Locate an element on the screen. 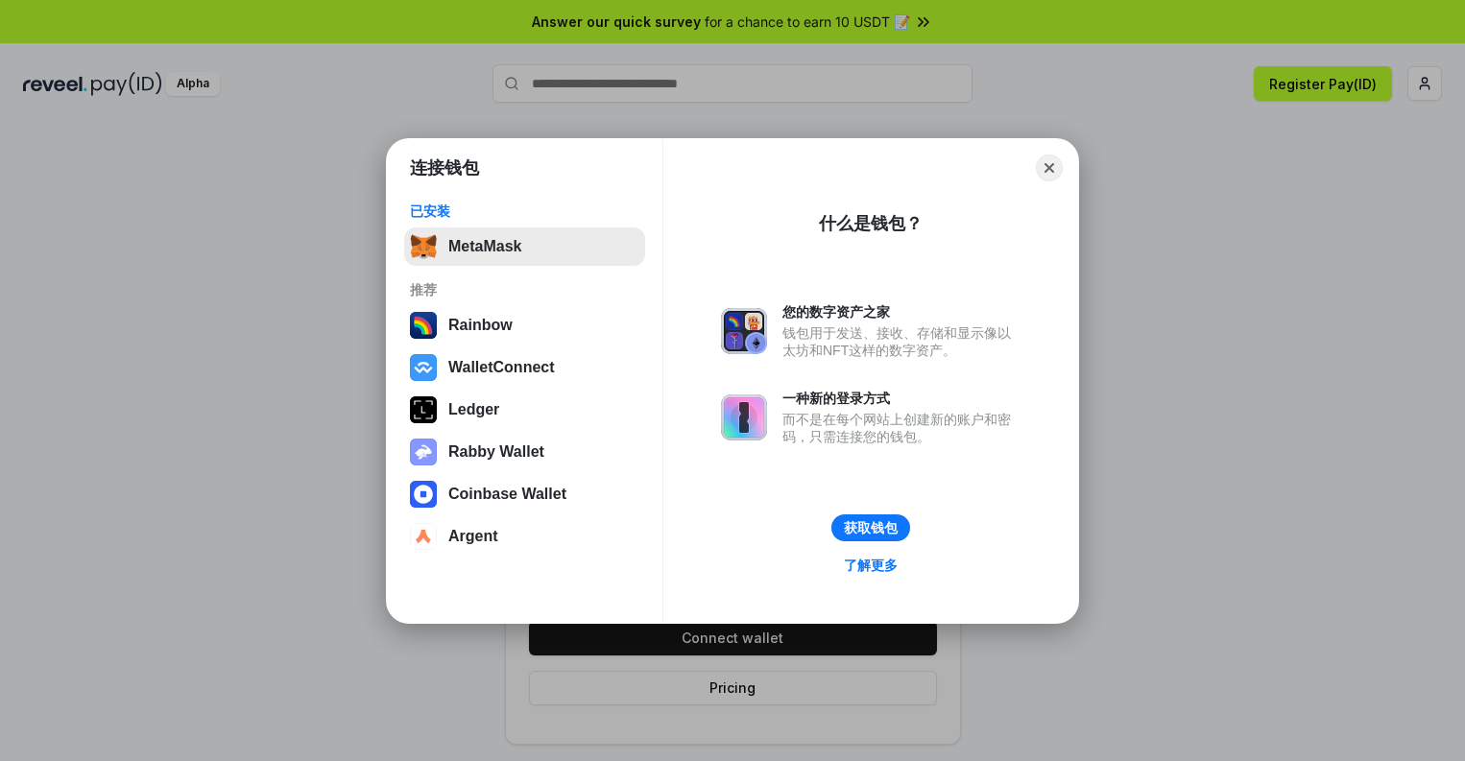 The width and height of the screenshot is (1465, 761). div: 您的数字资产之家 is located at coordinates (902, 312).